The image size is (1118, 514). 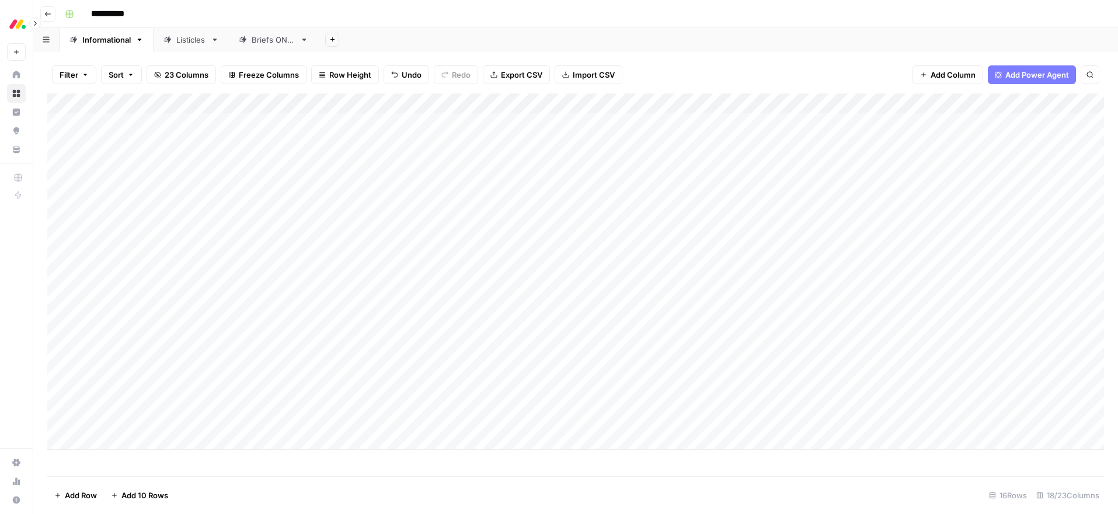 I want to click on span: Add Row, so click(x=81, y=495).